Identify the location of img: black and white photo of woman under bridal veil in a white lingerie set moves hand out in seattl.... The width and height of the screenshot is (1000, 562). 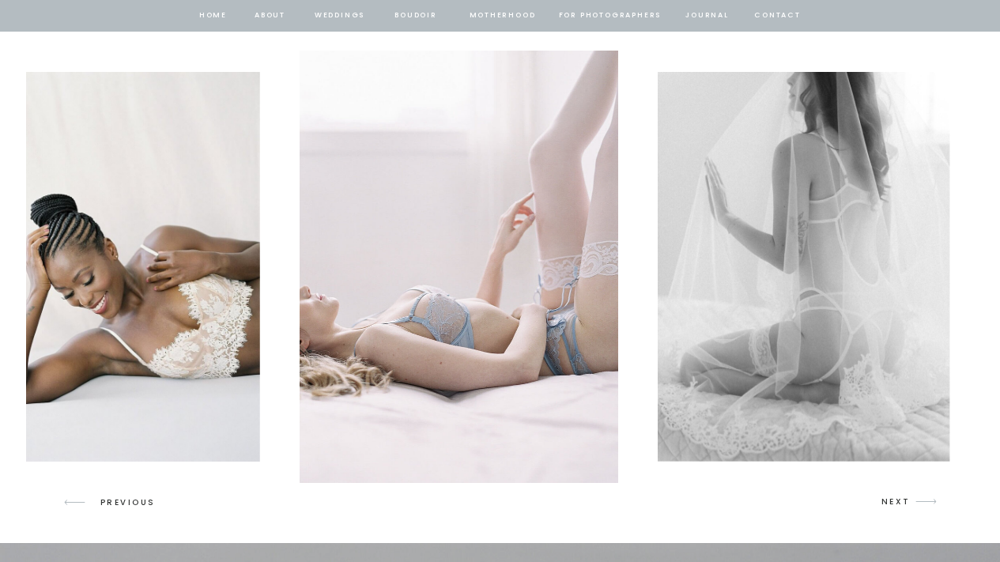
(803, 266).